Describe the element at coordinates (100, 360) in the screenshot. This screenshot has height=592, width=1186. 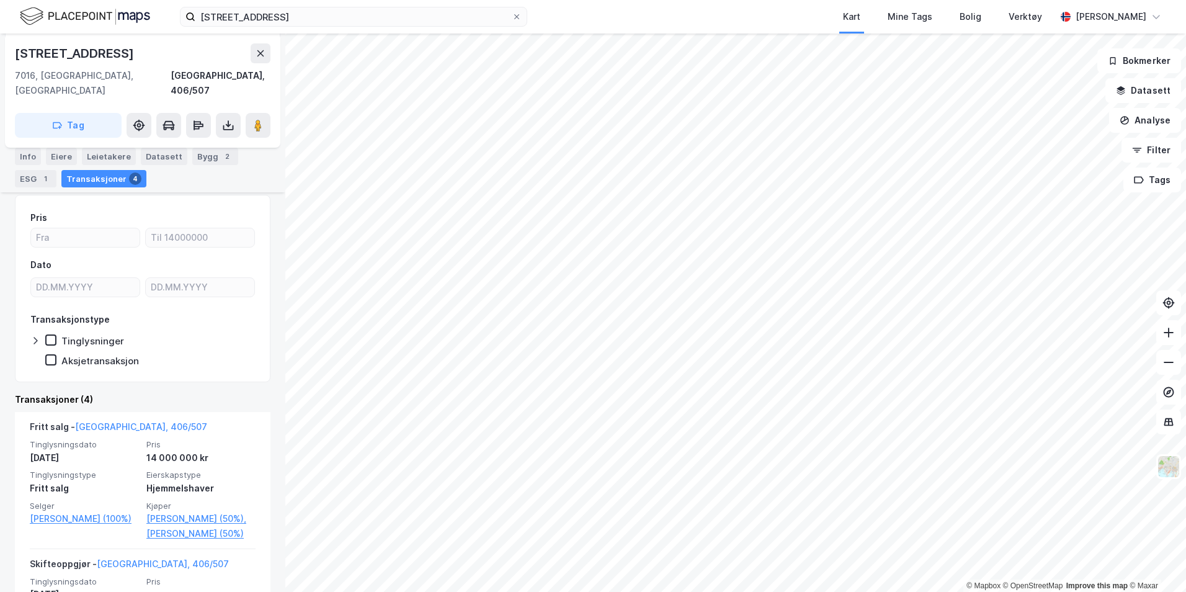
I see `div: Aksjetransaksjon` at that location.